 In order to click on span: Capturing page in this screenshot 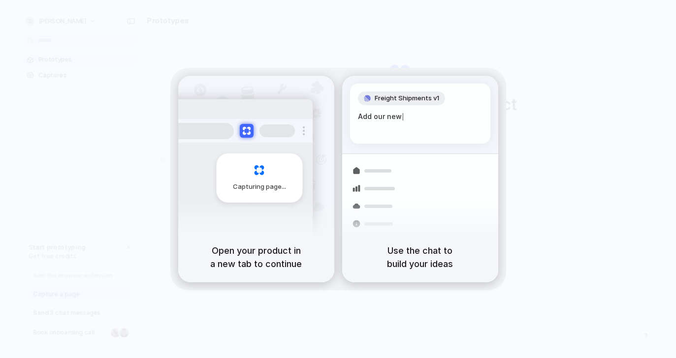, I will do `click(260, 187)`.